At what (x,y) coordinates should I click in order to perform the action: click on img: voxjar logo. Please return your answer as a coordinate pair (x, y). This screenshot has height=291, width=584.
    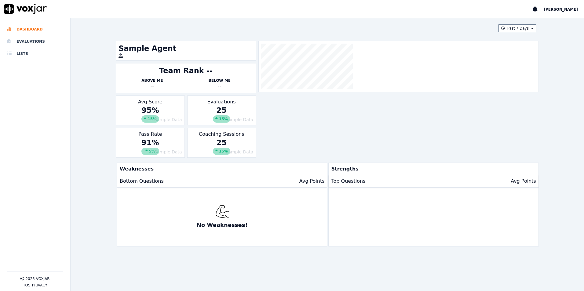
    Looking at the image, I should click on (25, 9).